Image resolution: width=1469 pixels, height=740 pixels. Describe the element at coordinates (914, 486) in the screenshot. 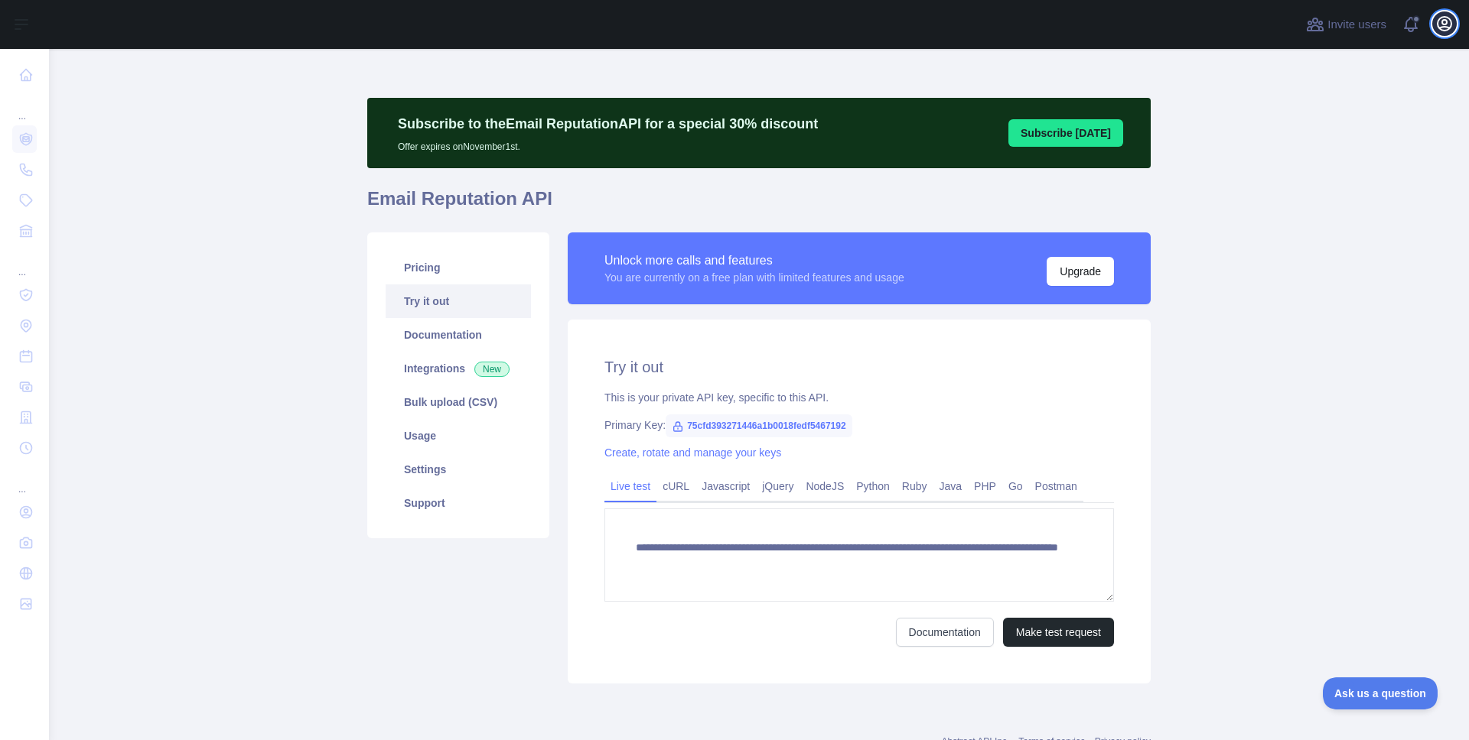

I see `a: Ruby` at that location.